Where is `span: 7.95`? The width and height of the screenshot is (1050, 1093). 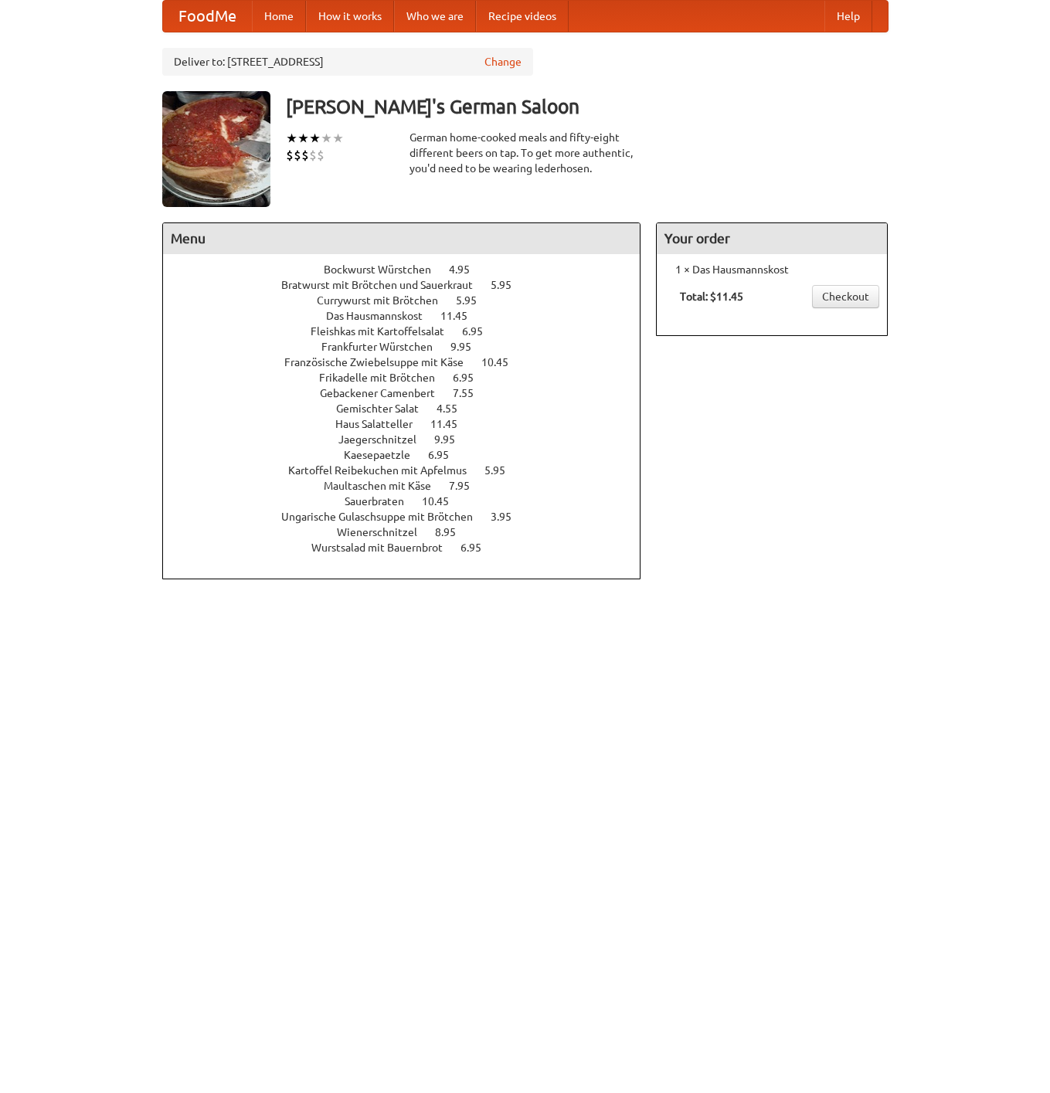
span: 7.95 is located at coordinates (466, 486).